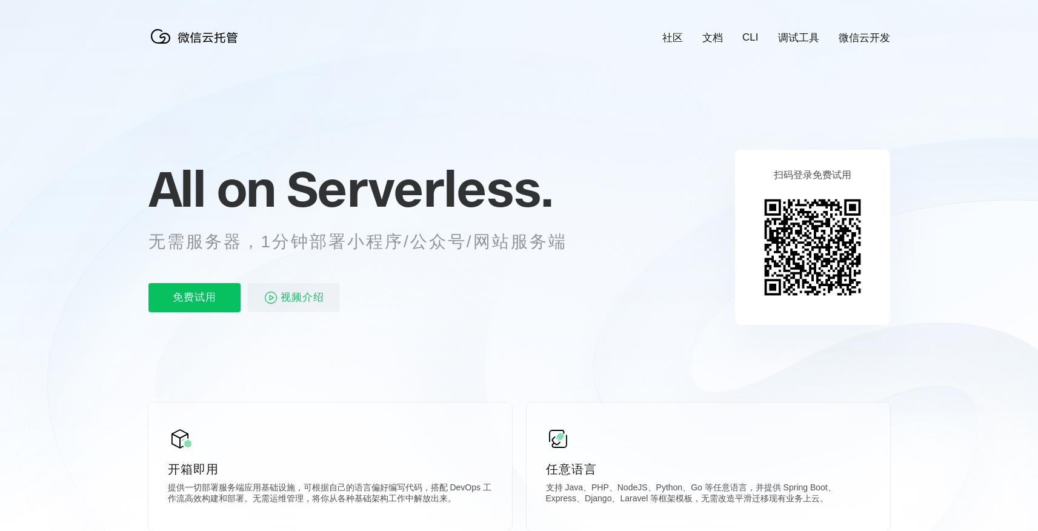  Describe the element at coordinates (419, 188) in the screenshot. I see `span: Serverless.` at that location.